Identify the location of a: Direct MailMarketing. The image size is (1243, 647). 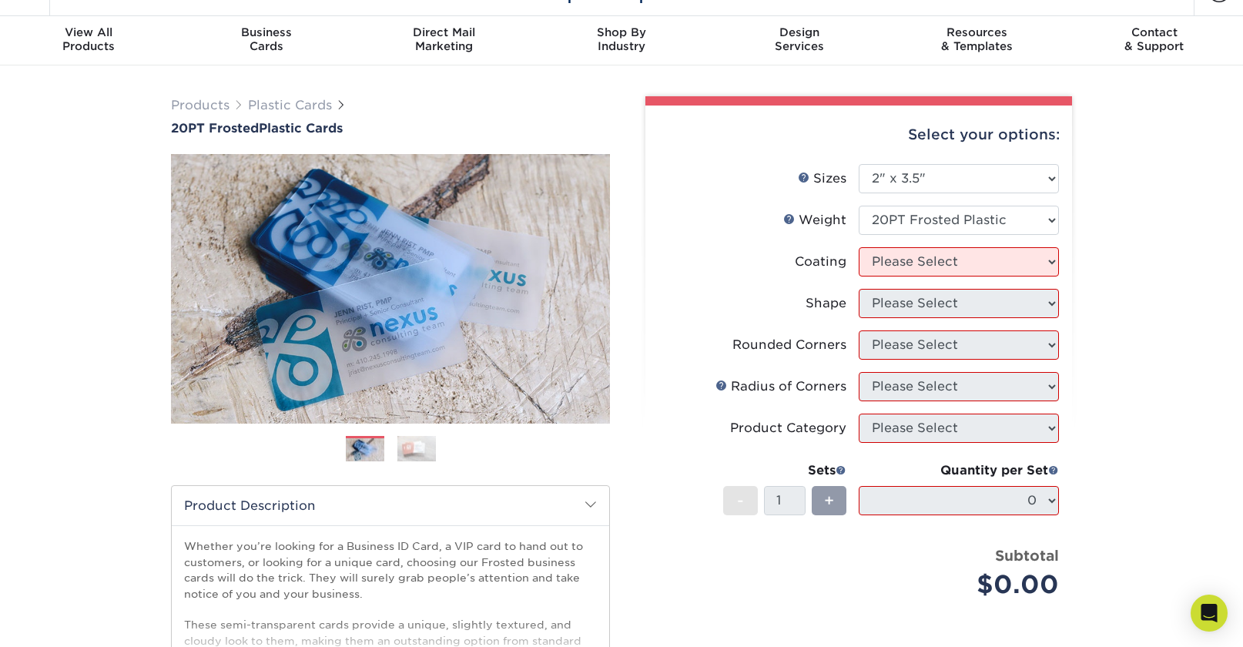
(444, 41).